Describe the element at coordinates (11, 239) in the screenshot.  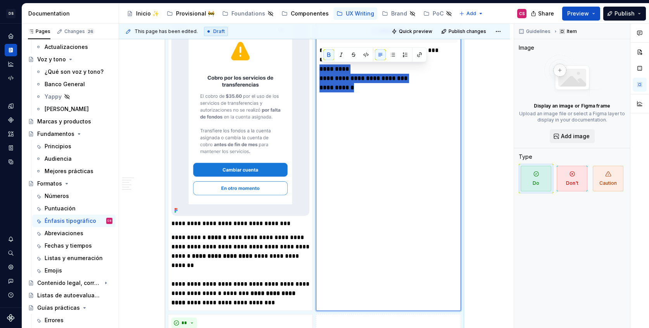
I see `button: Notifications` at that location.